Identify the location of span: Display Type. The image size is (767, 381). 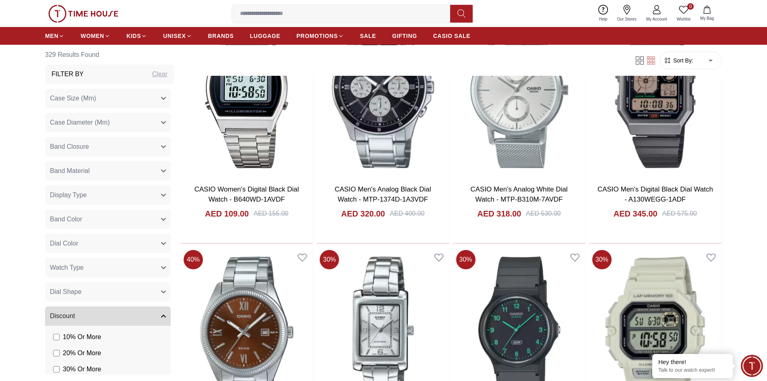
(68, 195).